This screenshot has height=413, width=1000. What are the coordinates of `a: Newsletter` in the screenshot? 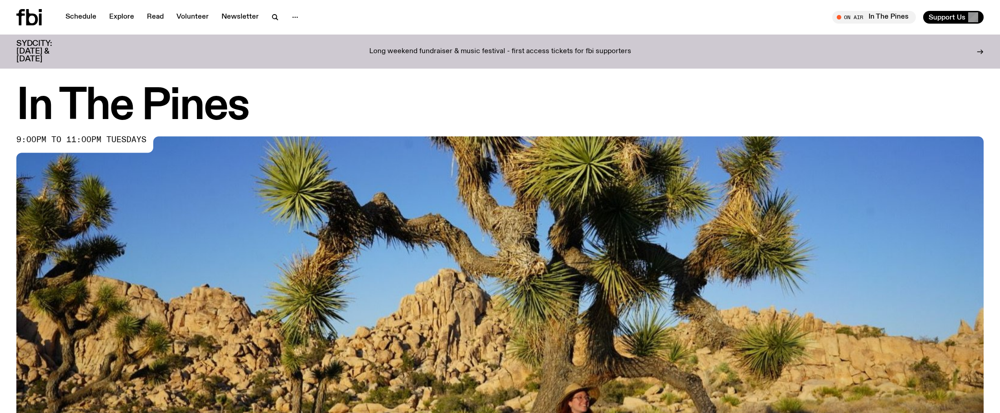 It's located at (240, 17).